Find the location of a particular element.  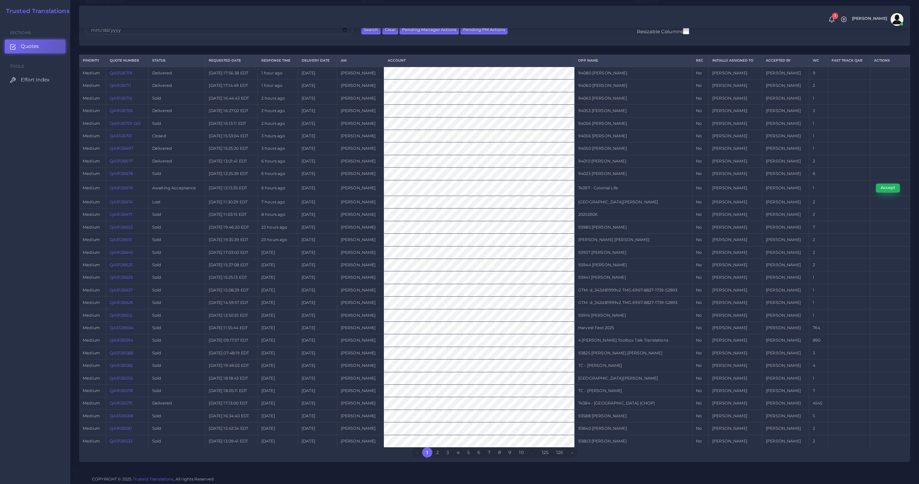

td: 9 is located at coordinates (818, 73).